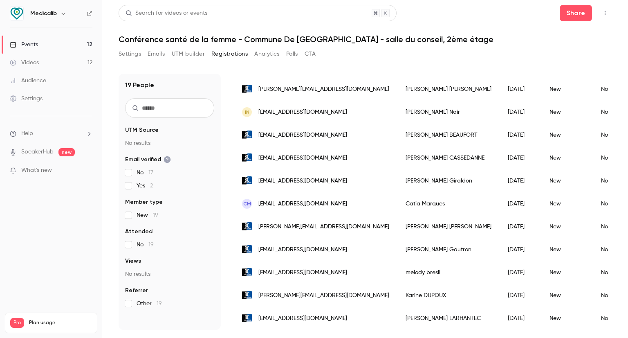 The image size is (628, 338). Describe the element at coordinates (188, 54) in the screenshot. I see `button: UTM builder` at that location.